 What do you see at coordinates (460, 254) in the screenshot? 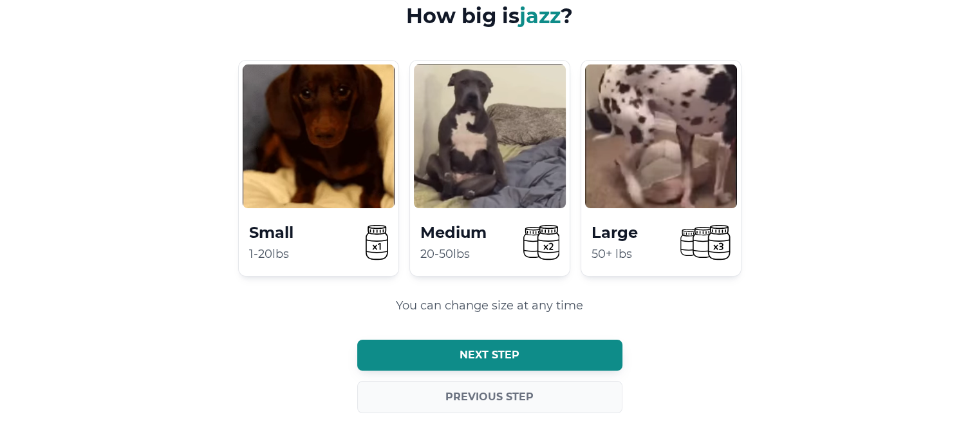
I see `p: 20-50lbs` at bounding box center [460, 254].